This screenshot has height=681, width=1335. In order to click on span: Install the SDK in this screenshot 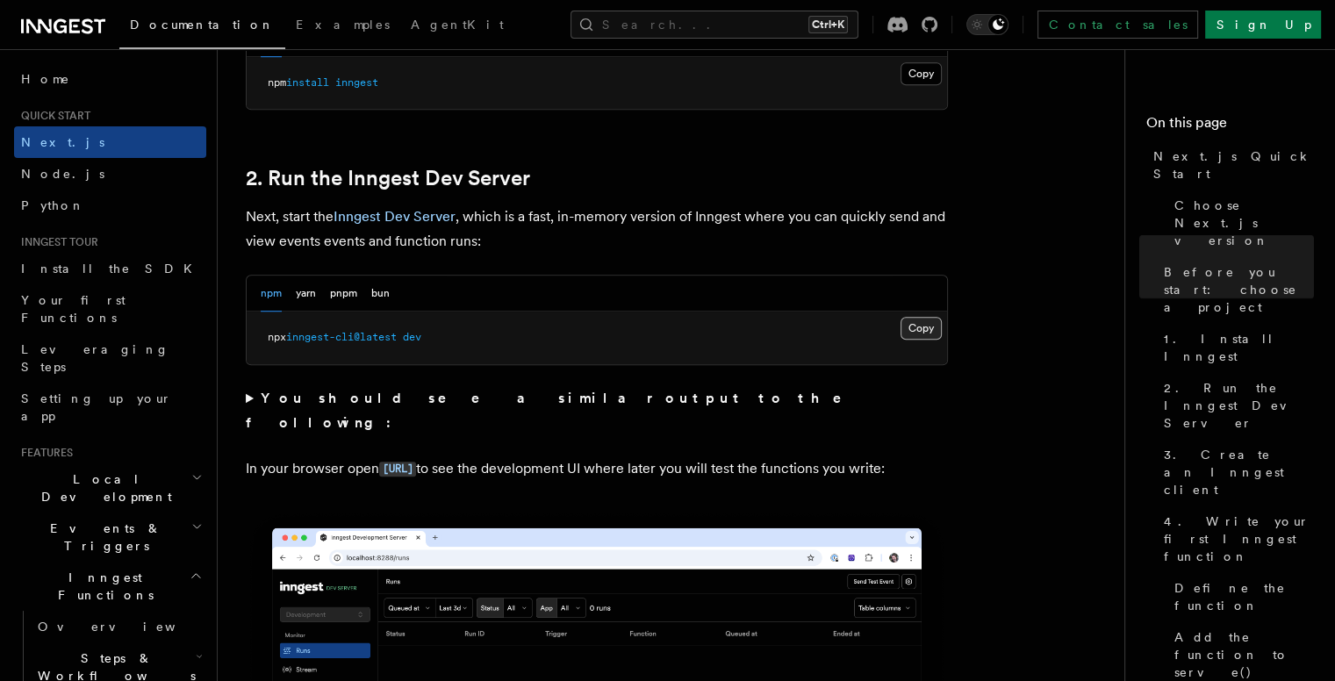, I will do `click(111, 269)`.